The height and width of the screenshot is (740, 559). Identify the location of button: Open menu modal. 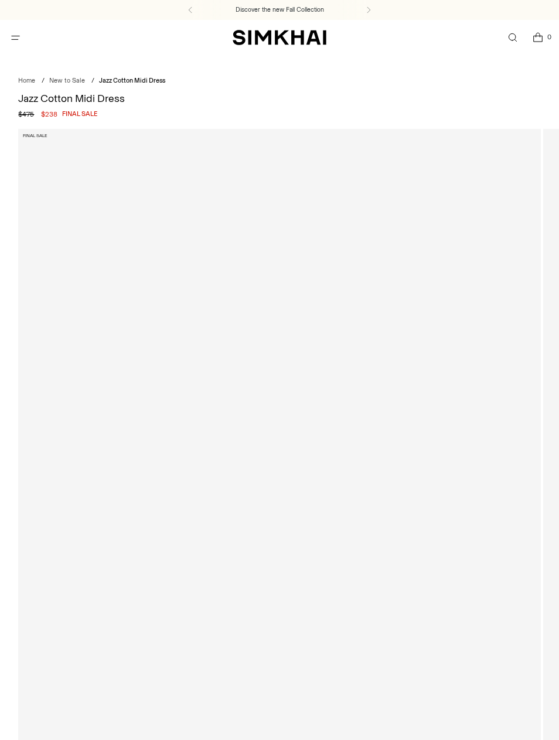
(15, 38).